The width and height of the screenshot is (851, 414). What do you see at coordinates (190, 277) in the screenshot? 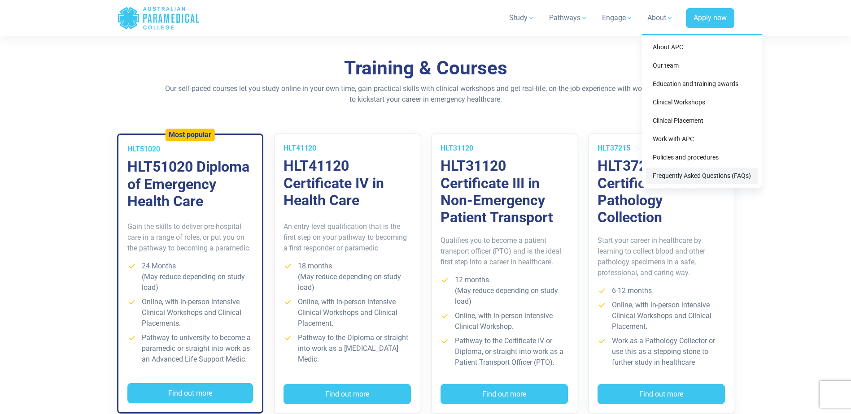
I see `li: 24 Months (May reduce depending on study load)` at bounding box center [190, 277].